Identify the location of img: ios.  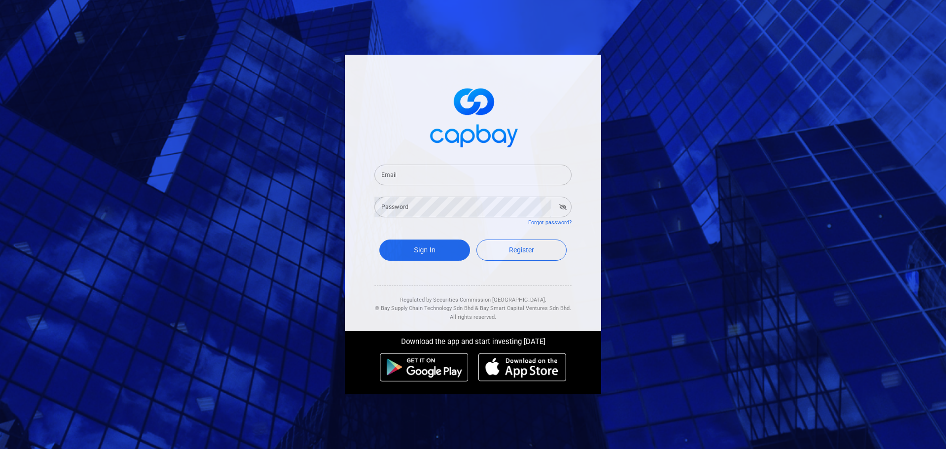
(522, 367).